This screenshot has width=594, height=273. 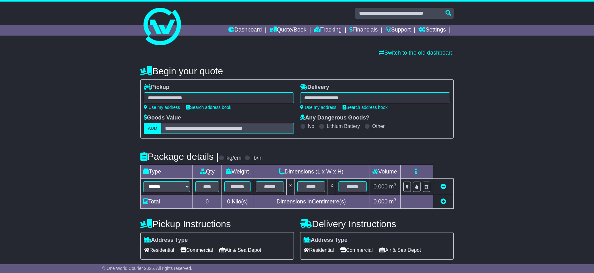 What do you see at coordinates (335, 118) in the screenshot?
I see `label: Any Dangerous Goods?` at bounding box center [335, 118].